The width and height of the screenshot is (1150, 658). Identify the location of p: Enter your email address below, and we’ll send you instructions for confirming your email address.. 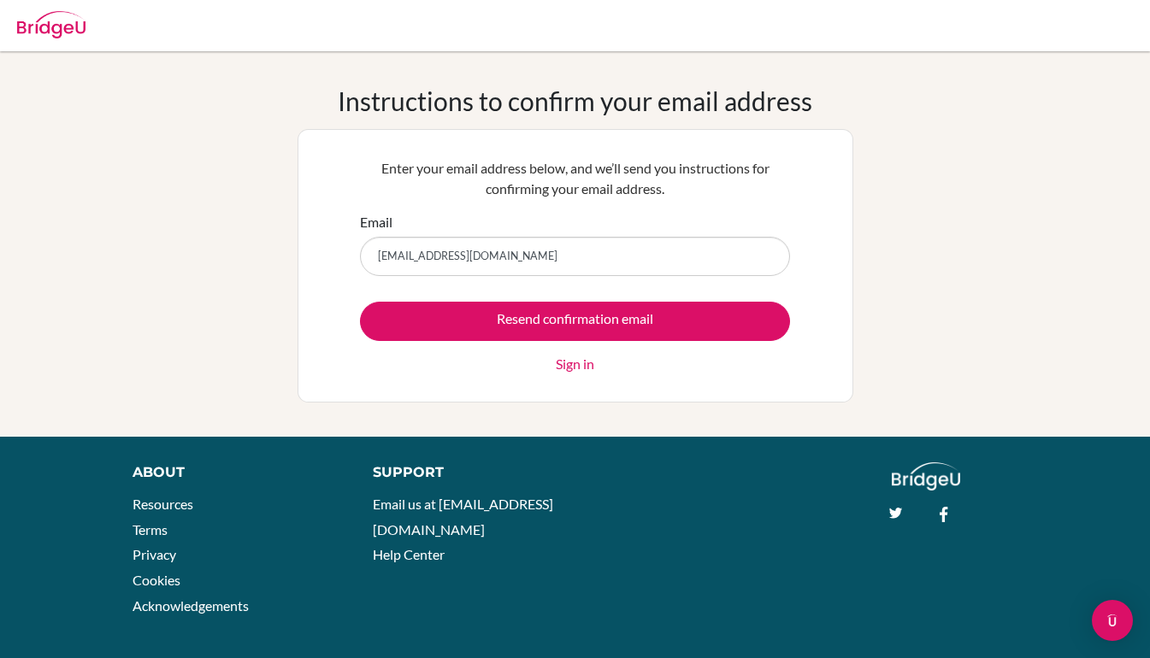
(575, 179).